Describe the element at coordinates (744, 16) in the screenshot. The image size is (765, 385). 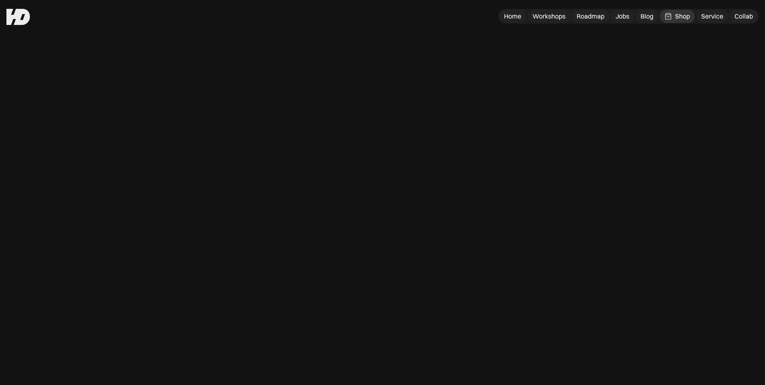
I see `div: Collab` at that location.